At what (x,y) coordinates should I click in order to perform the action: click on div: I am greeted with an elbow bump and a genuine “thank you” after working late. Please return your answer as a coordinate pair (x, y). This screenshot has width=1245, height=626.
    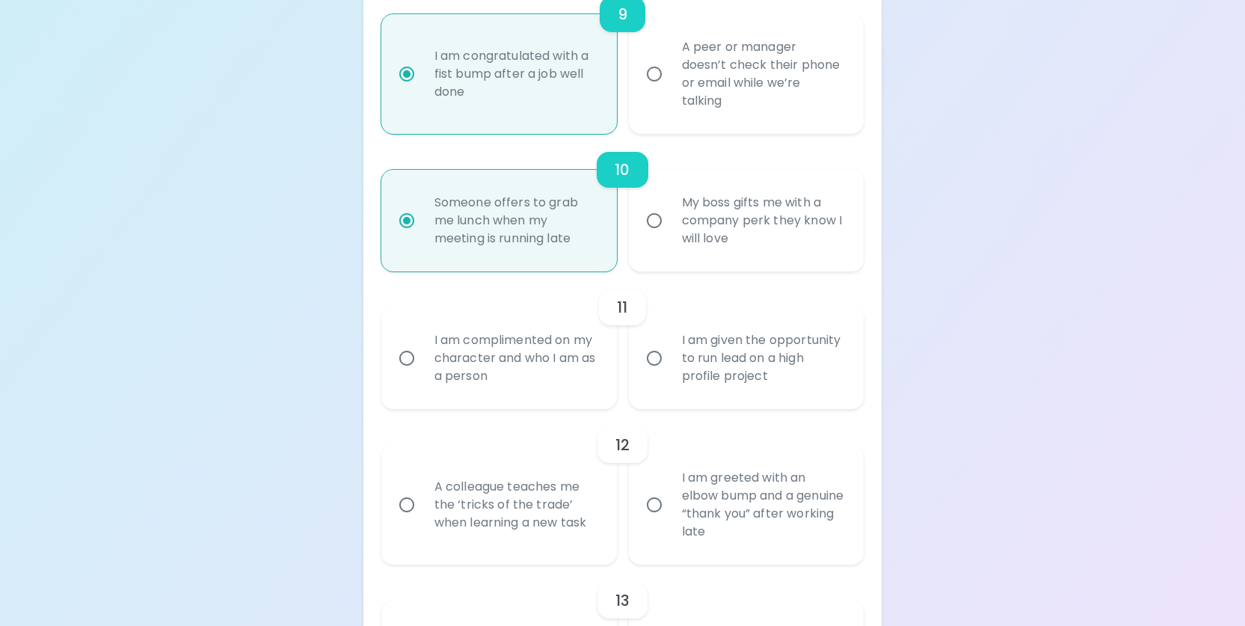
    Looking at the image, I should click on (762, 505).